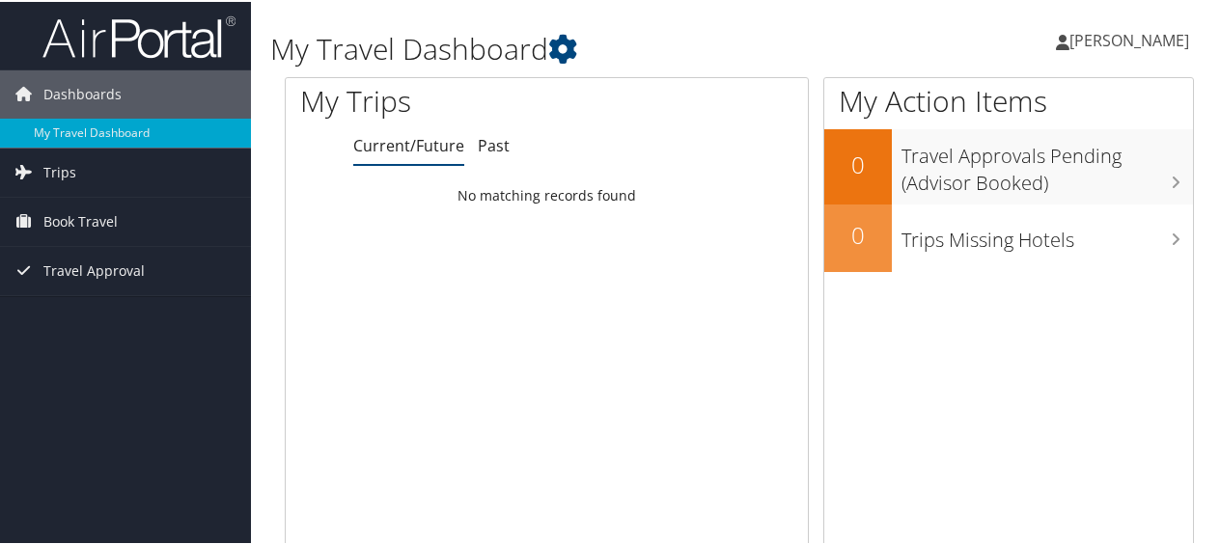  What do you see at coordinates (80, 220) in the screenshot?
I see `span: Book Travel` at bounding box center [80, 220].